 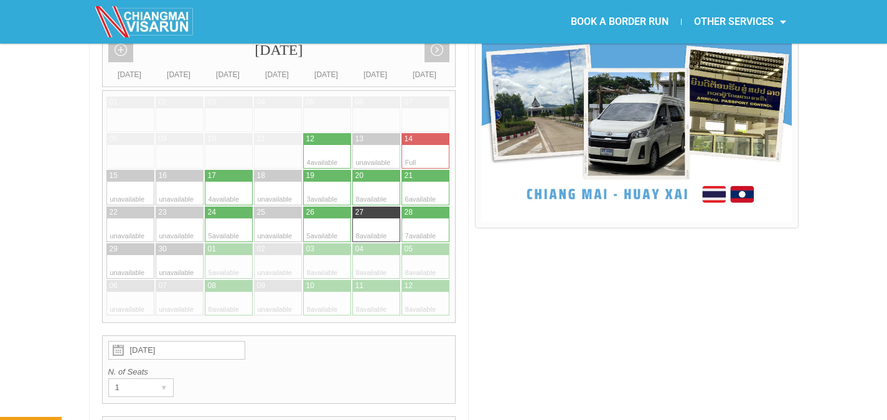 I want to click on nav: Menu, so click(x=621, y=22).